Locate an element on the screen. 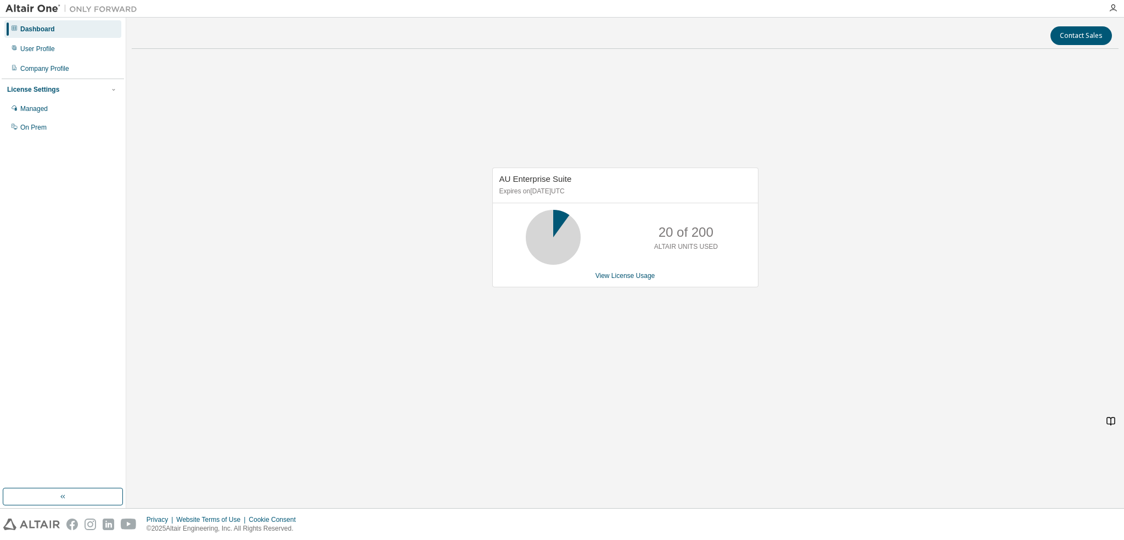  button: Contact Sales is located at coordinates (1082, 36).